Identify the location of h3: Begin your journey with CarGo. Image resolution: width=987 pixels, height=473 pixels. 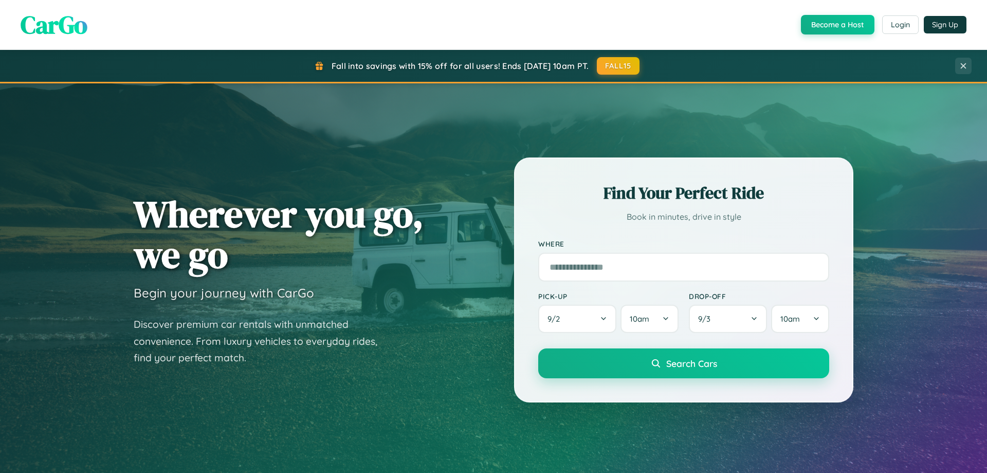
(224, 293).